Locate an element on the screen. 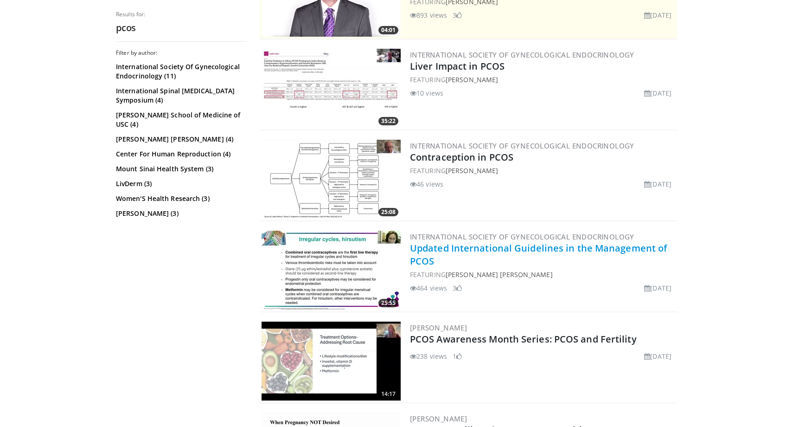 The height and width of the screenshot is (427, 793). p: Results for: is located at coordinates (181, 14).